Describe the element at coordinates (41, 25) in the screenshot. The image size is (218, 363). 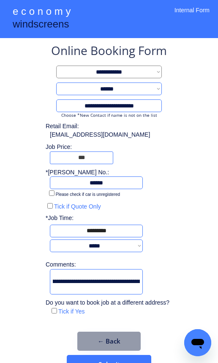
I see `div: windscreens` at that location.